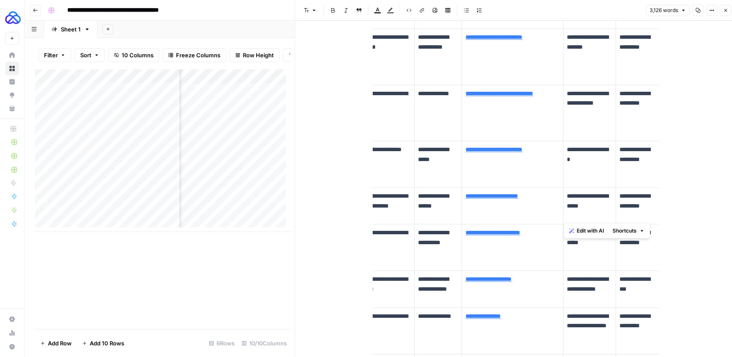 The width and height of the screenshot is (732, 357). What do you see at coordinates (56, 344) in the screenshot?
I see `button: Add Row` at bounding box center [56, 344].